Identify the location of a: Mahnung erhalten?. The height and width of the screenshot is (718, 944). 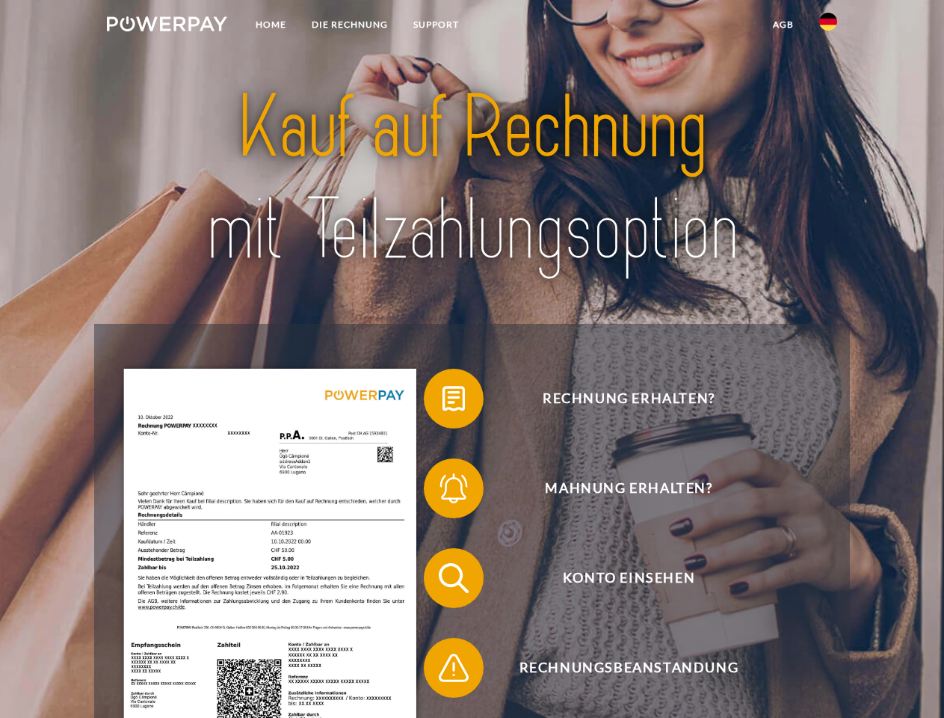
(618, 488).